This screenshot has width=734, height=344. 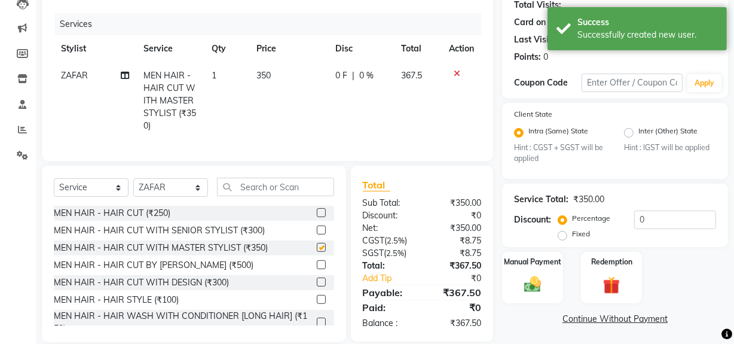 What do you see at coordinates (539, 22) in the screenshot?
I see `div: Card on file:` at bounding box center [539, 22].